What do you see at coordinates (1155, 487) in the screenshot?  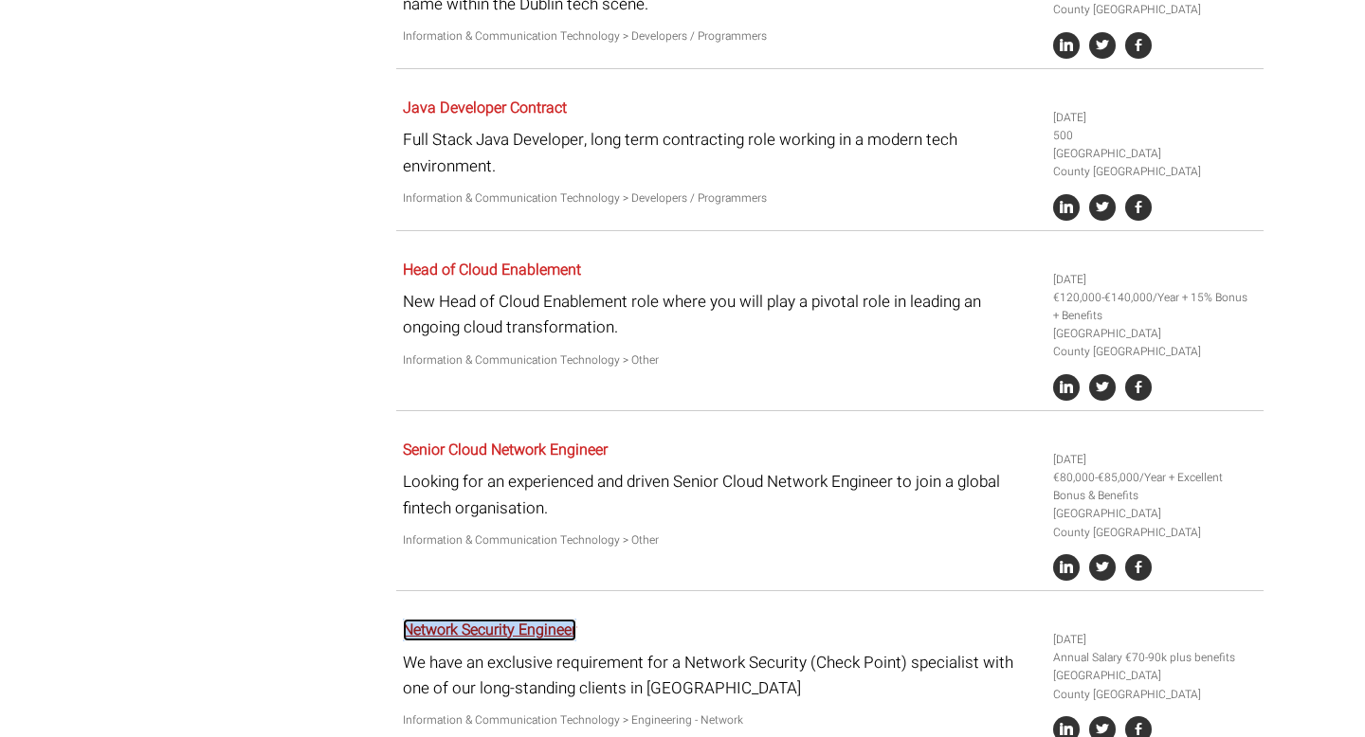 I see `li: €80,000-€85,000/Year + Excellent Bonus & Benefits` at bounding box center [1155, 487].